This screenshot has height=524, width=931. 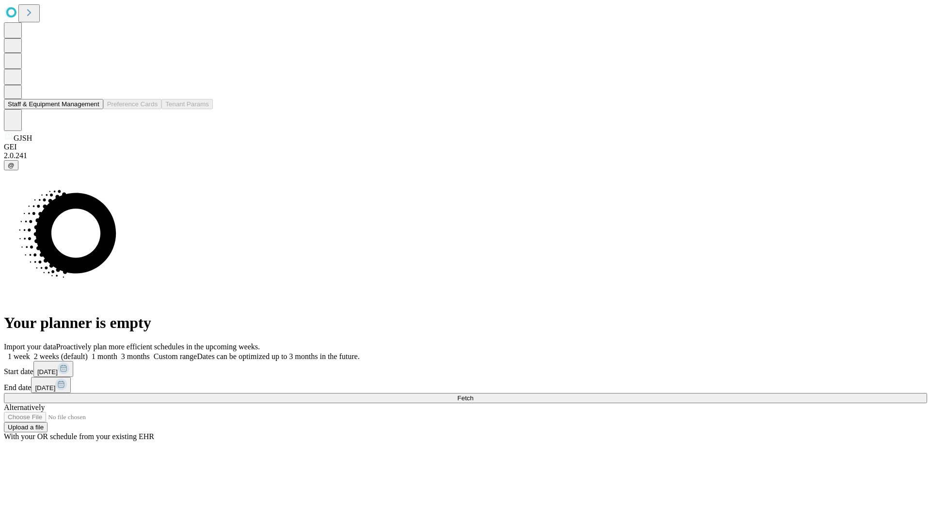 I want to click on button: Staff & Equipment Management, so click(x=53, y=104).